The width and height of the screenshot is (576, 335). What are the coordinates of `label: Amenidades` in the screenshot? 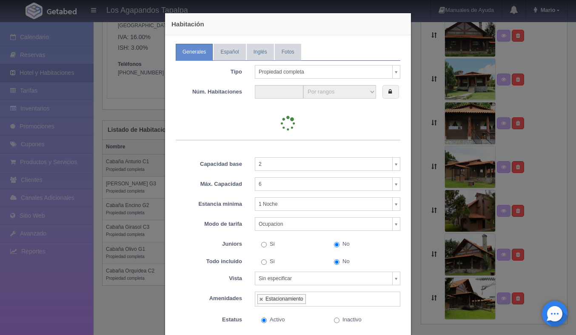 It's located at (209, 297).